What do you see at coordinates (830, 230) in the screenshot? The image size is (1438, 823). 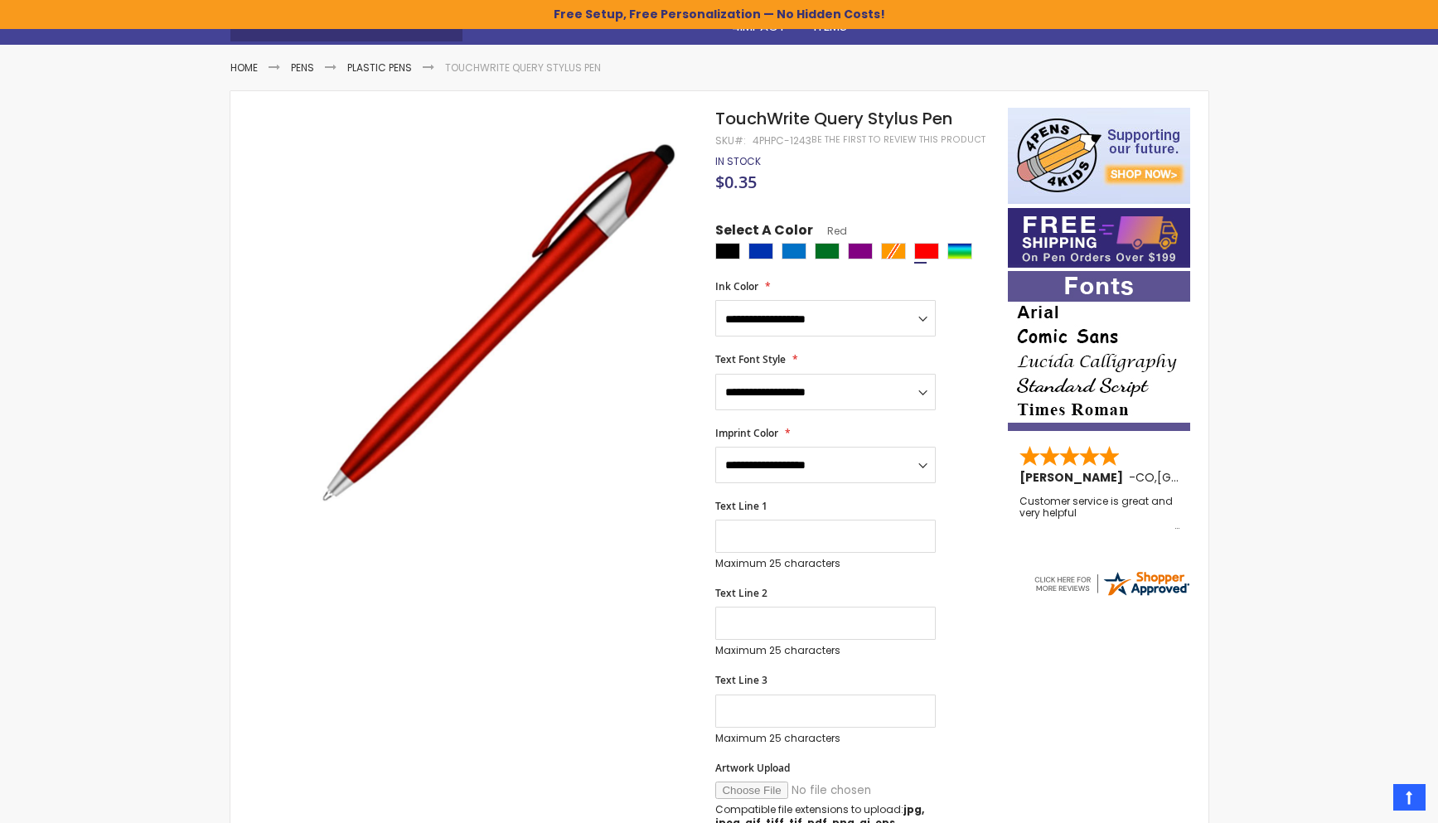 I see `span: Red` at bounding box center [830, 230].